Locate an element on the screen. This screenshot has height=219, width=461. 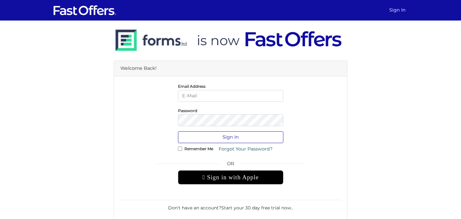
div: Sign in with Apple is located at coordinates (231, 177).